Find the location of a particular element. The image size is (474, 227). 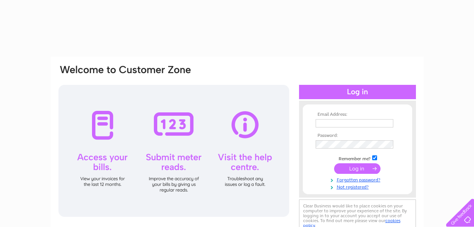

th: Password: is located at coordinates (358, 136).